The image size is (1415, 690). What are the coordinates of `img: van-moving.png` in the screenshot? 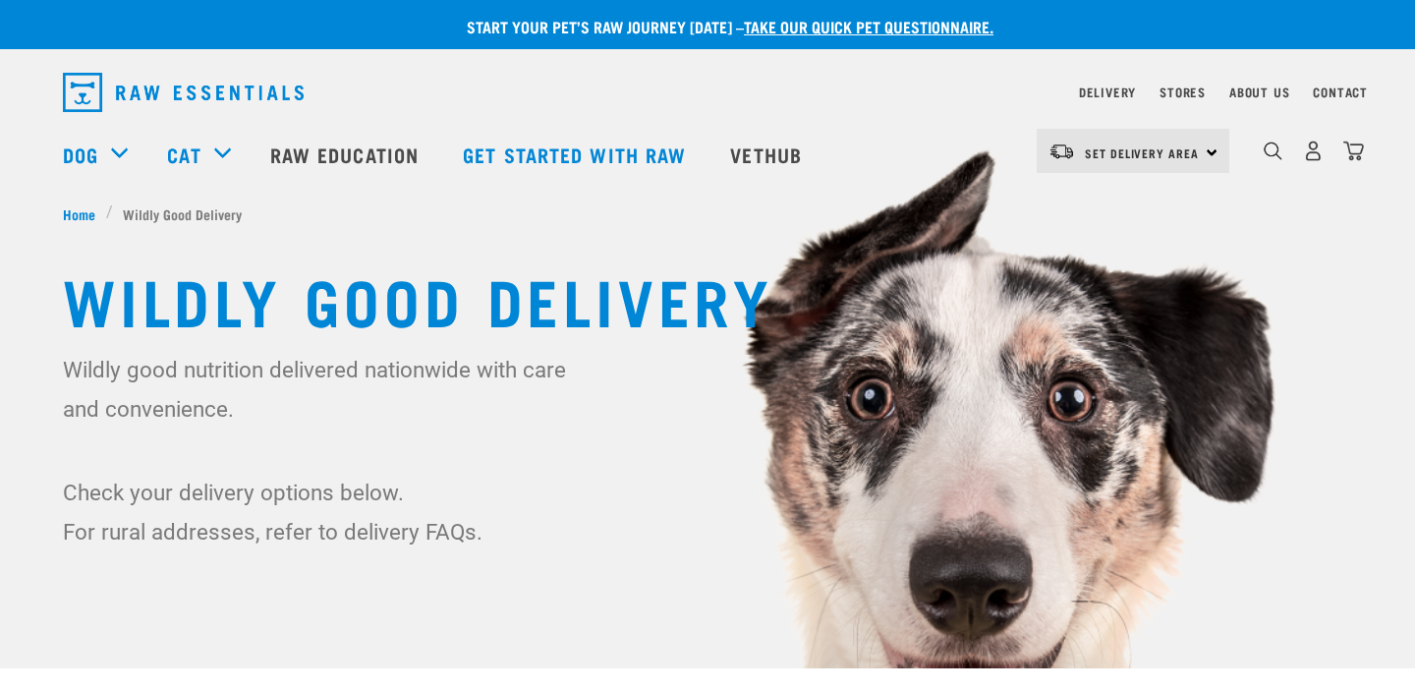 It's located at (1061, 151).